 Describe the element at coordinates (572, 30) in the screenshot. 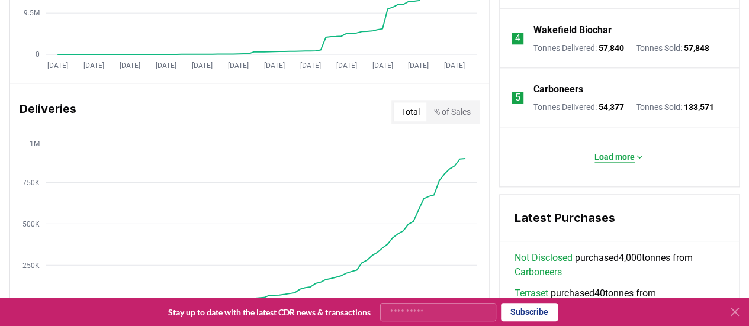

I see `a: Wakefield Biochar` at that location.